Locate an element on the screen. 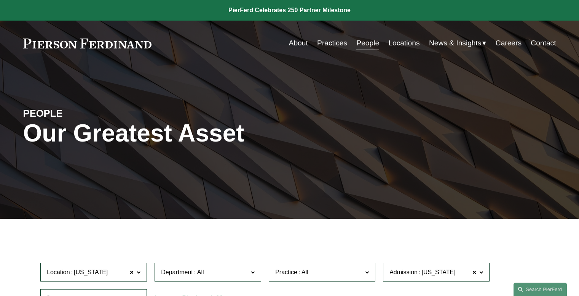  h1: Our Greatest Asset is located at coordinates (201, 133).